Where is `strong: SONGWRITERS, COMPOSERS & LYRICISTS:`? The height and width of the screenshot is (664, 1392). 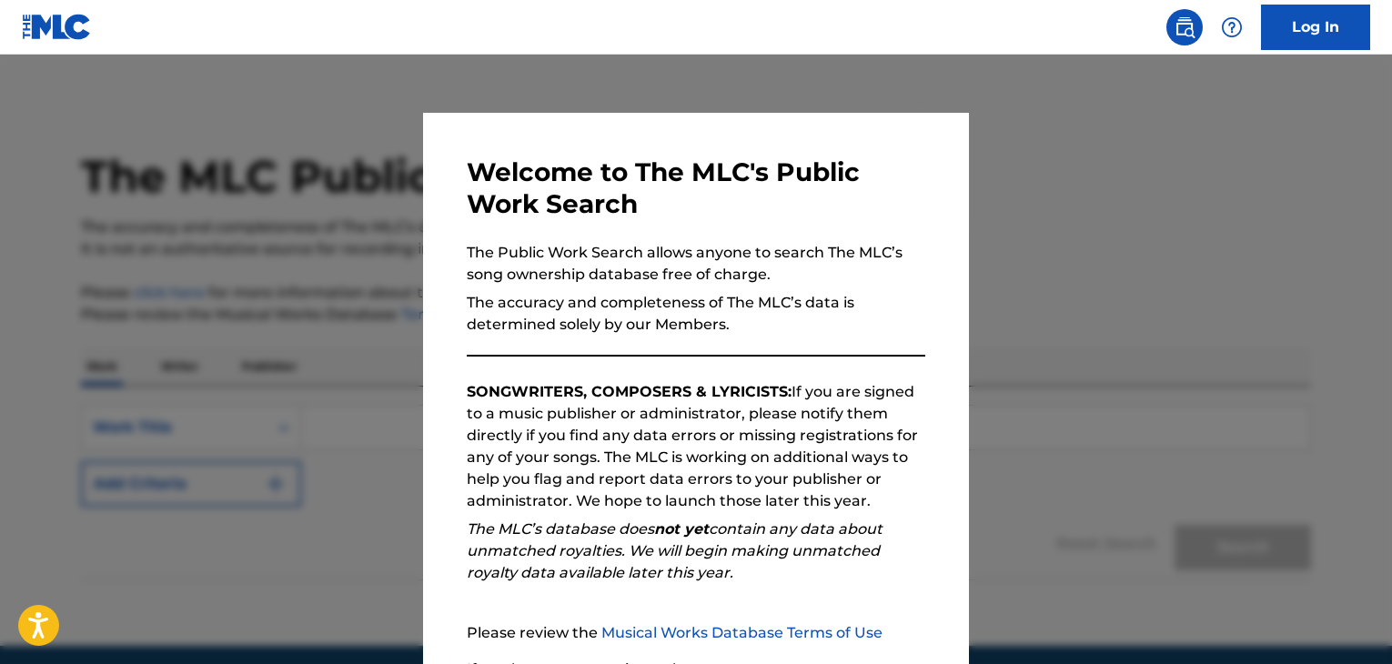
strong: SONGWRITERS, COMPOSERS & LYRICISTS: is located at coordinates (629, 391).